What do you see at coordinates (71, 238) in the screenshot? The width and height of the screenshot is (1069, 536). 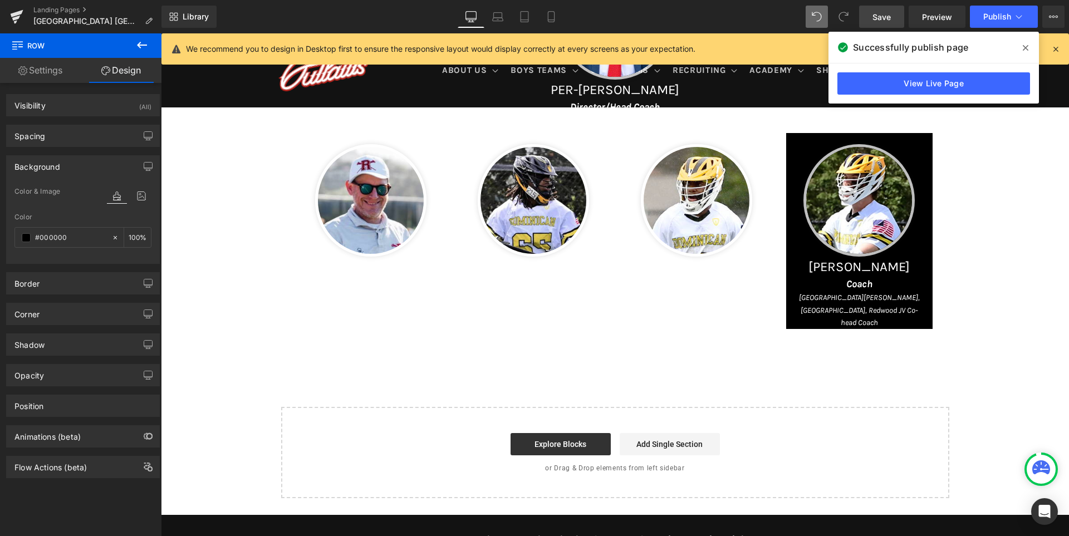 I see `input: Color` at bounding box center [71, 238].